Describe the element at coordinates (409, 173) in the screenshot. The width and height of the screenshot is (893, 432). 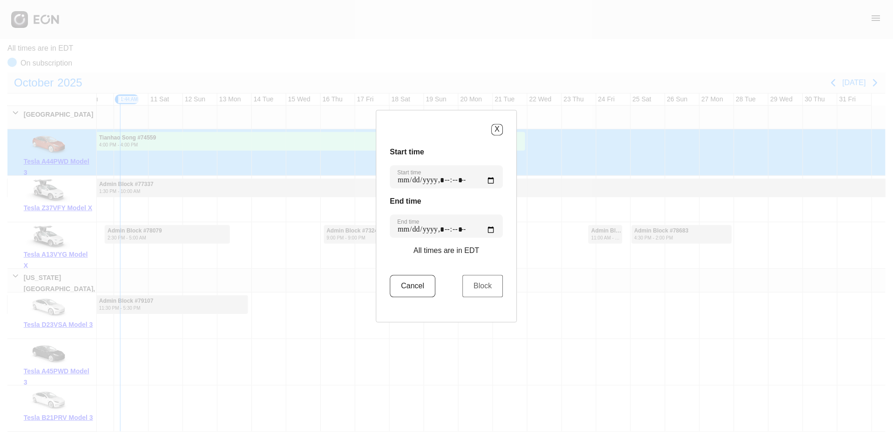
I see `label: Start time` at that location.